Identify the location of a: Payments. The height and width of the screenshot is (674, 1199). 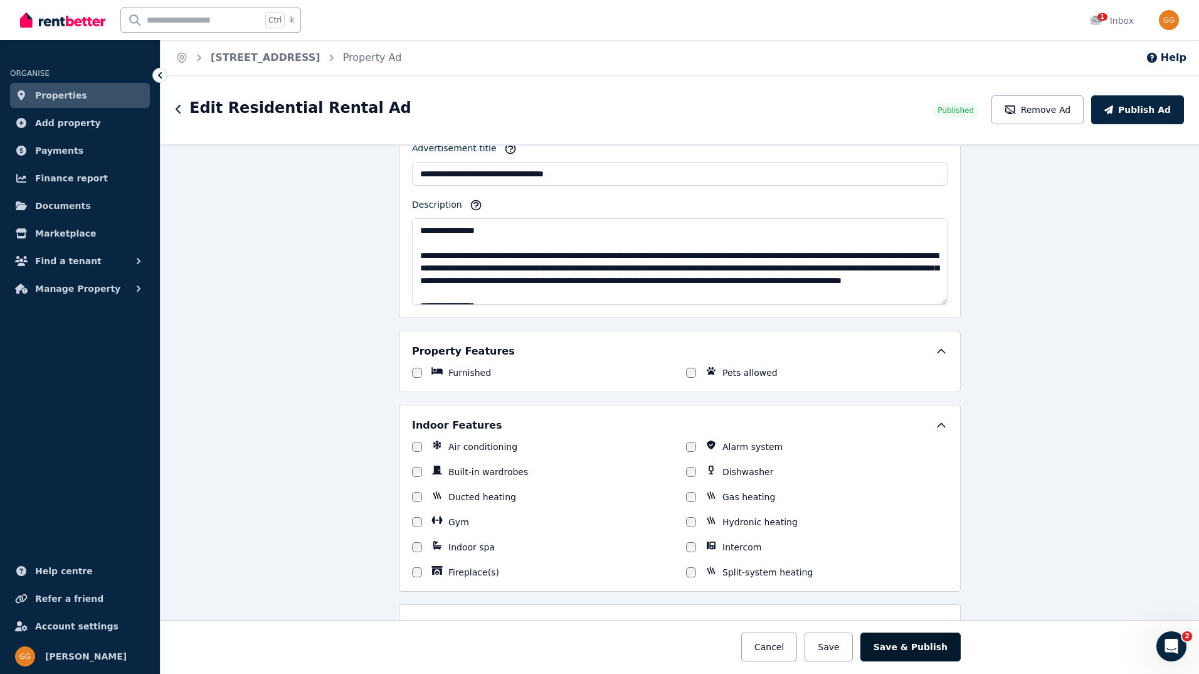
(80, 151).